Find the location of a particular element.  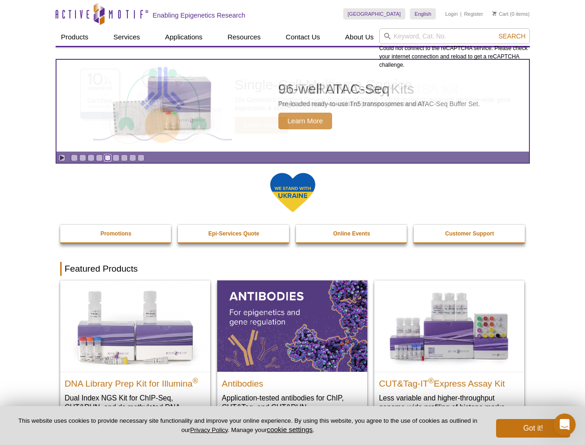

a: Go to slide 9 is located at coordinates (141, 157).